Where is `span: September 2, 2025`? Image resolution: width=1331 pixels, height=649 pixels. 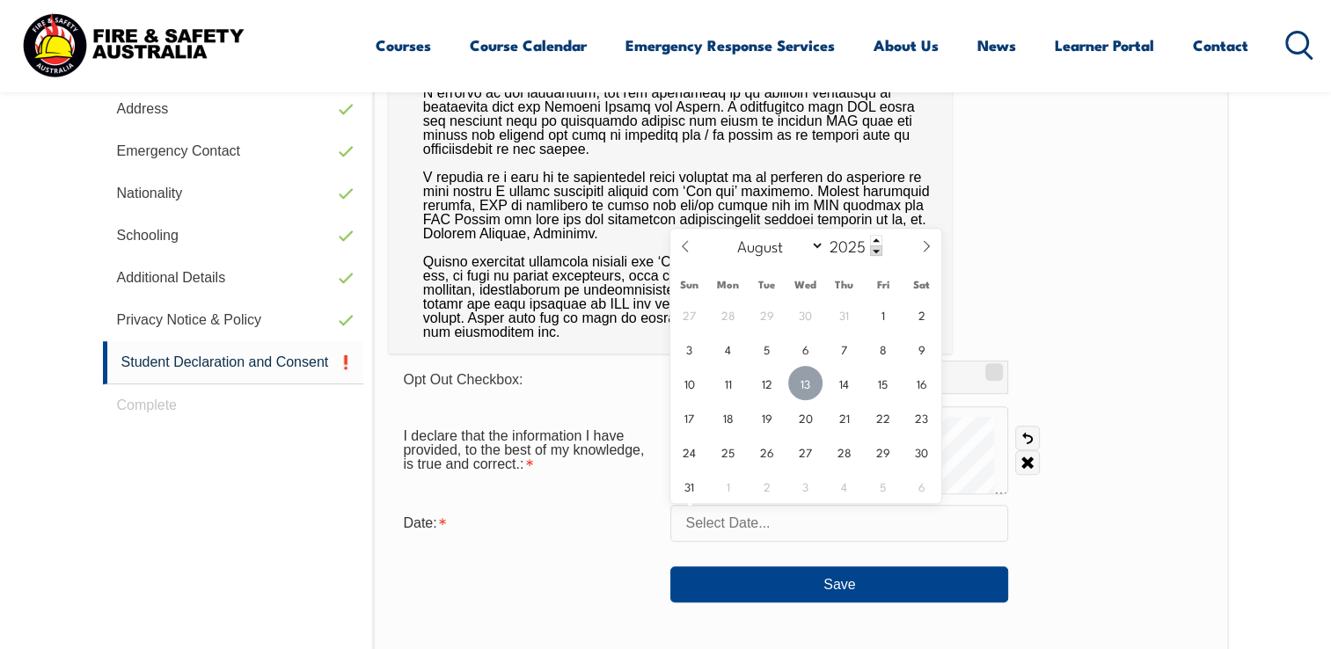
span: September 2, 2025 is located at coordinates (767, 486).